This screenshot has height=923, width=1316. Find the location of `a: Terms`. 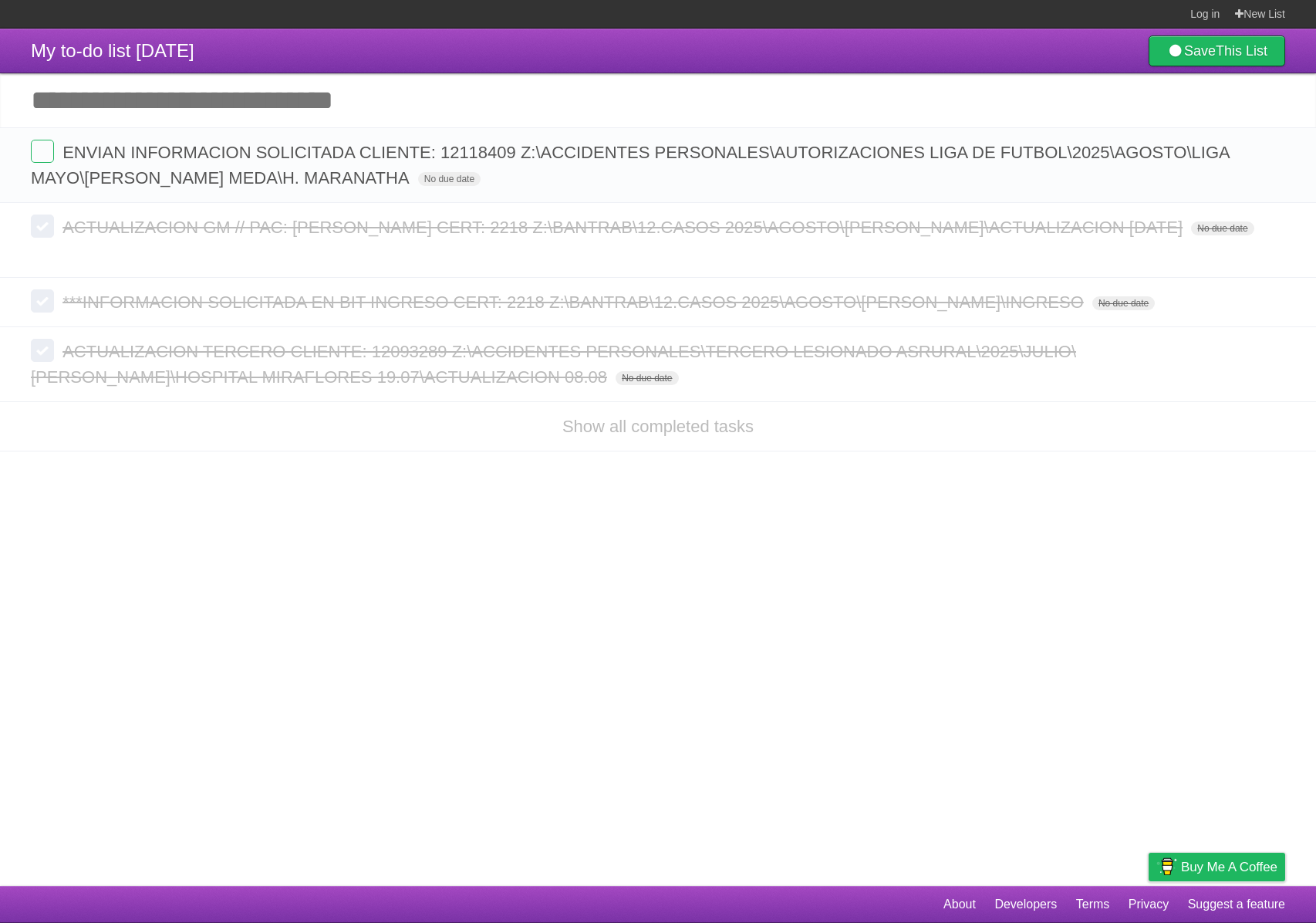

a: Terms is located at coordinates (1094, 905).